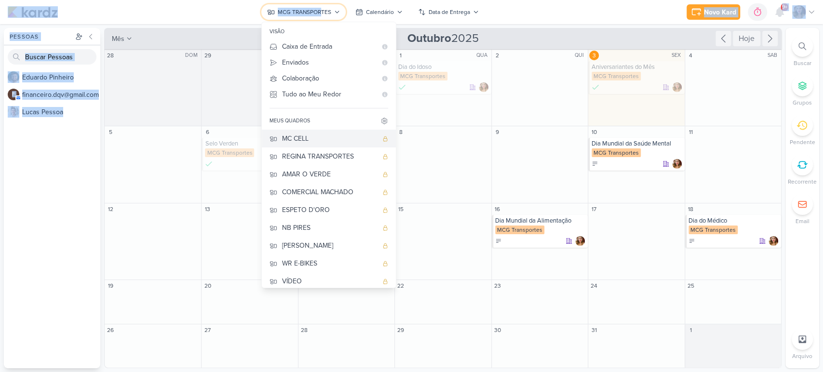 The width and height of the screenshot is (823, 372). I want to click on div: 28, so click(110, 55).